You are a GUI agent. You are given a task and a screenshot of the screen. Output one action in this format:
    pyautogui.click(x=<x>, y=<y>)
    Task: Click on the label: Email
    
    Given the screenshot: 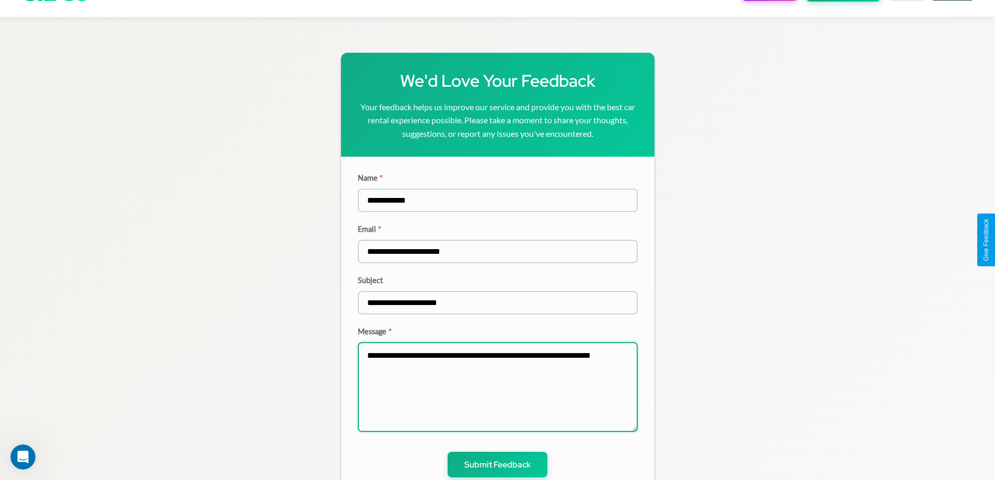 What is the action you would take?
    pyautogui.click(x=498, y=229)
    